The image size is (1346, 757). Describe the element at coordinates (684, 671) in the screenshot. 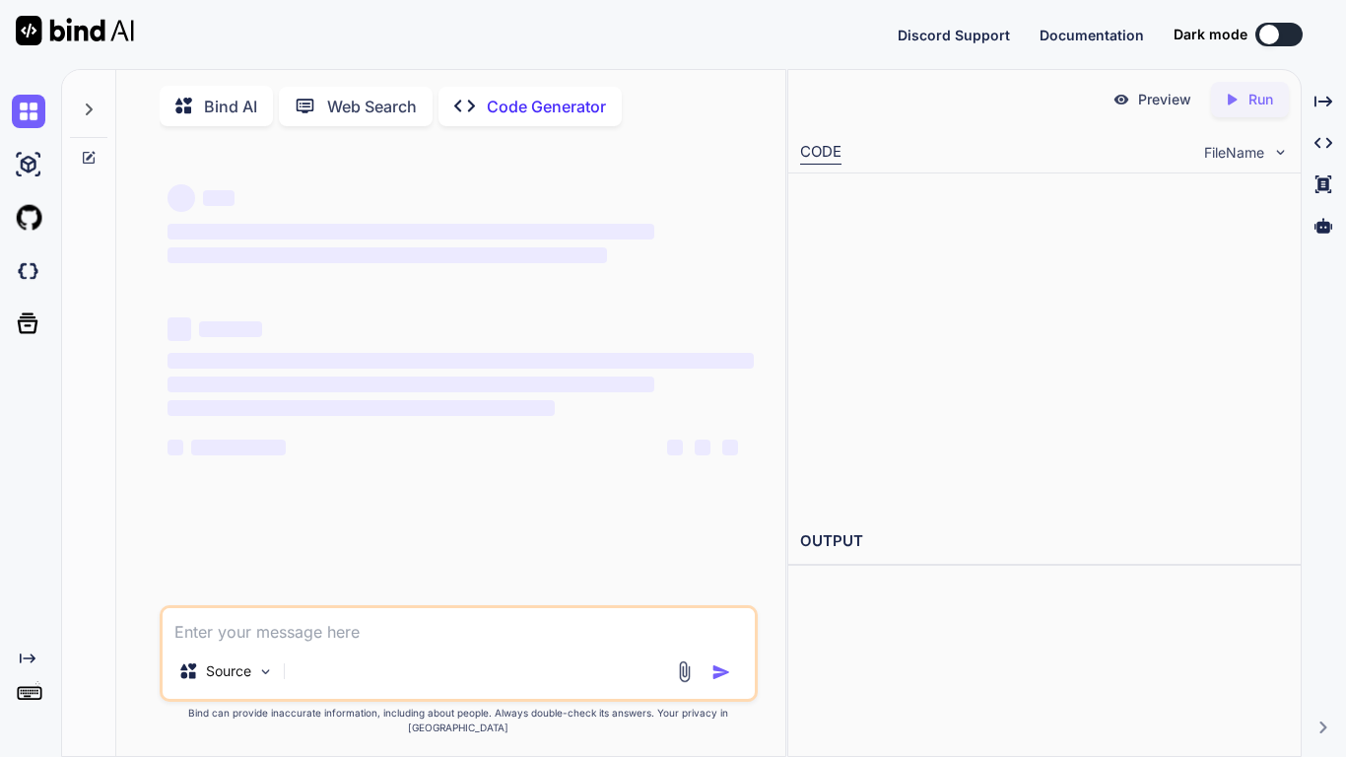

I see `img: attachment` at that location.